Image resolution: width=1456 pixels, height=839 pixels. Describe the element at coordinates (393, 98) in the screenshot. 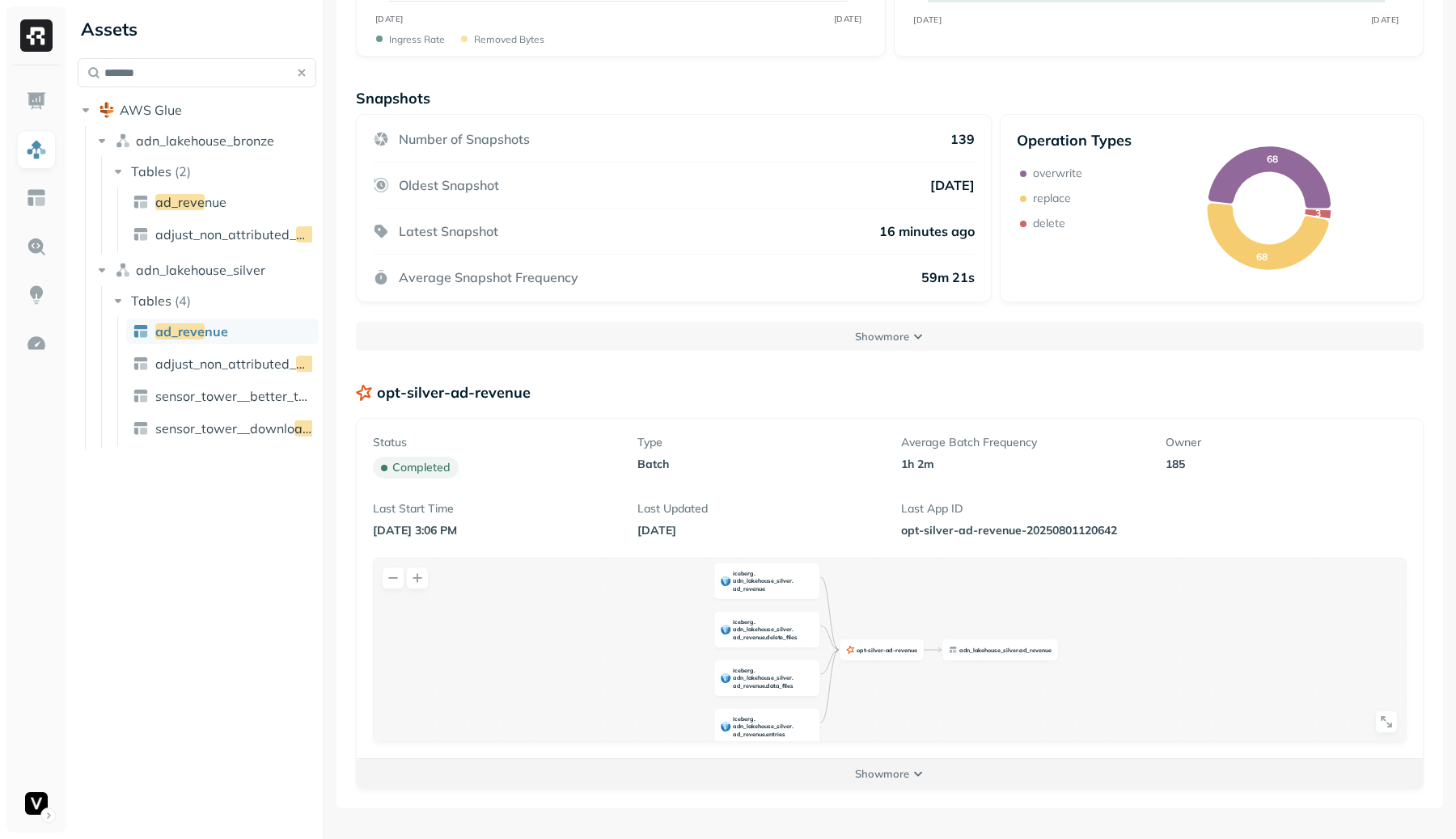

I see `p: Snapshots` at that location.